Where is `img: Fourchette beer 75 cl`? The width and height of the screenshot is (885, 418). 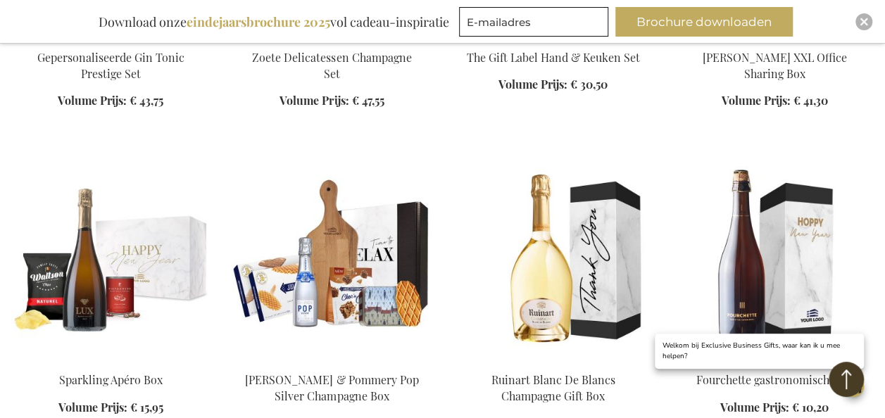
img: Fourchette beer 75 cl is located at coordinates (775, 265).